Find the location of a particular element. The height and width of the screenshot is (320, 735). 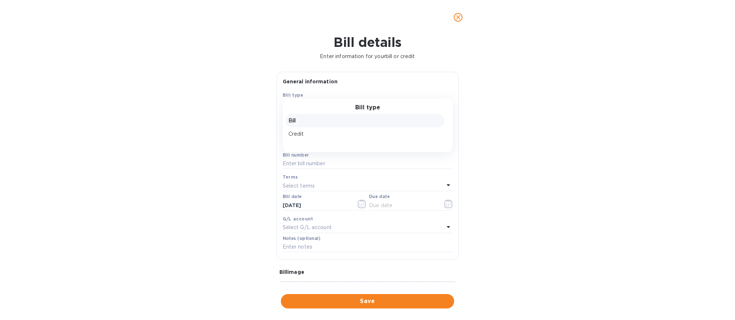

p: Credit is located at coordinates (365, 134).